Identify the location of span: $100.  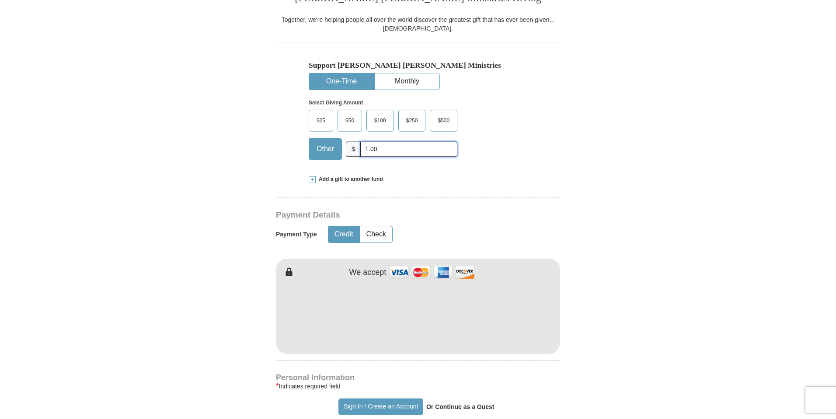
(380, 121).